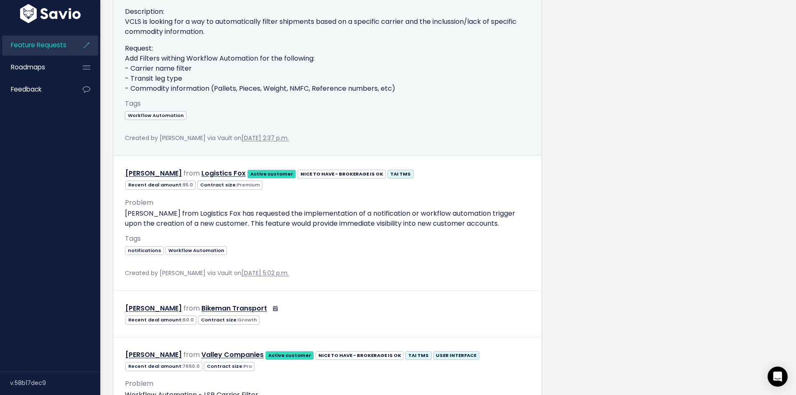  Describe the element at coordinates (248, 185) in the screenshot. I see `span: Premium` at that location.